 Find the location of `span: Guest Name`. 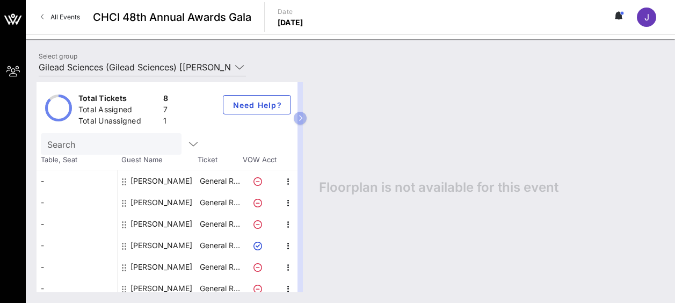

span: Guest Name is located at coordinates (157, 160).